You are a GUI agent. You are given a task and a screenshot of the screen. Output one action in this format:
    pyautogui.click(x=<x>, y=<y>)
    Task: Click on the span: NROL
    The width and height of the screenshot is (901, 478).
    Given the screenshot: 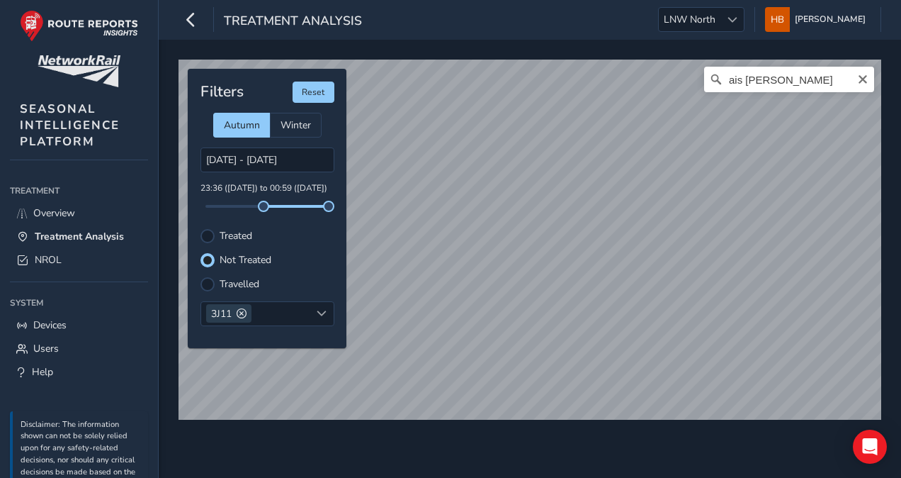 What is the action you would take?
    pyautogui.click(x=48, y=259)
    